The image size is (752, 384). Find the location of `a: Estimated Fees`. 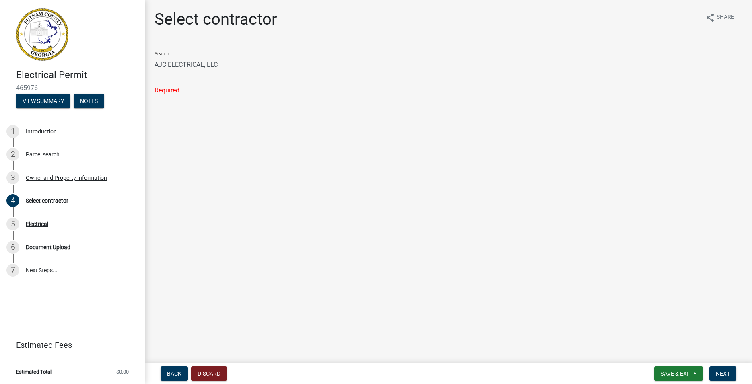

a: Estimated Fees is located at coordinates (69, 345).